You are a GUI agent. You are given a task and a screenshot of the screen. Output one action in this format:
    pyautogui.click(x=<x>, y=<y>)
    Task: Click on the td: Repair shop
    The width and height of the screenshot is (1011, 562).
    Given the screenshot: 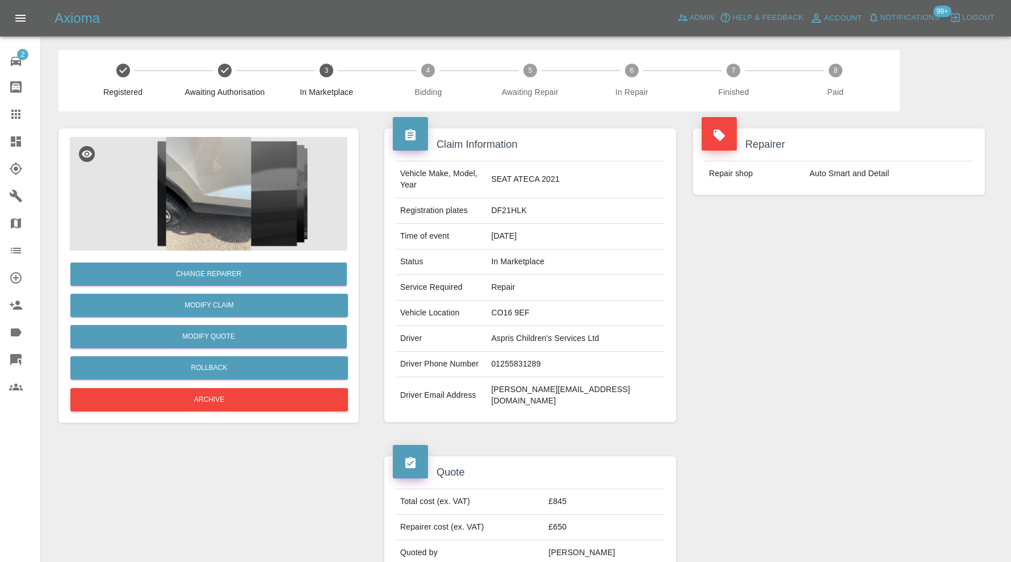 What is the action you would take?
    pyautogui.click(x=755, y=174)
    